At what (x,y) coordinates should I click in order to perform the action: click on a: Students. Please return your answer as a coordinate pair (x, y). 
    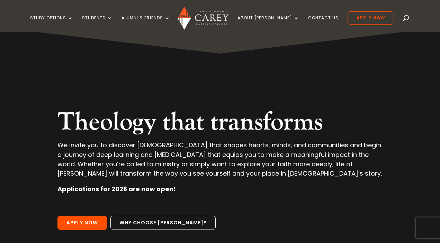
    Looking at the image, I should click on (97, 24).